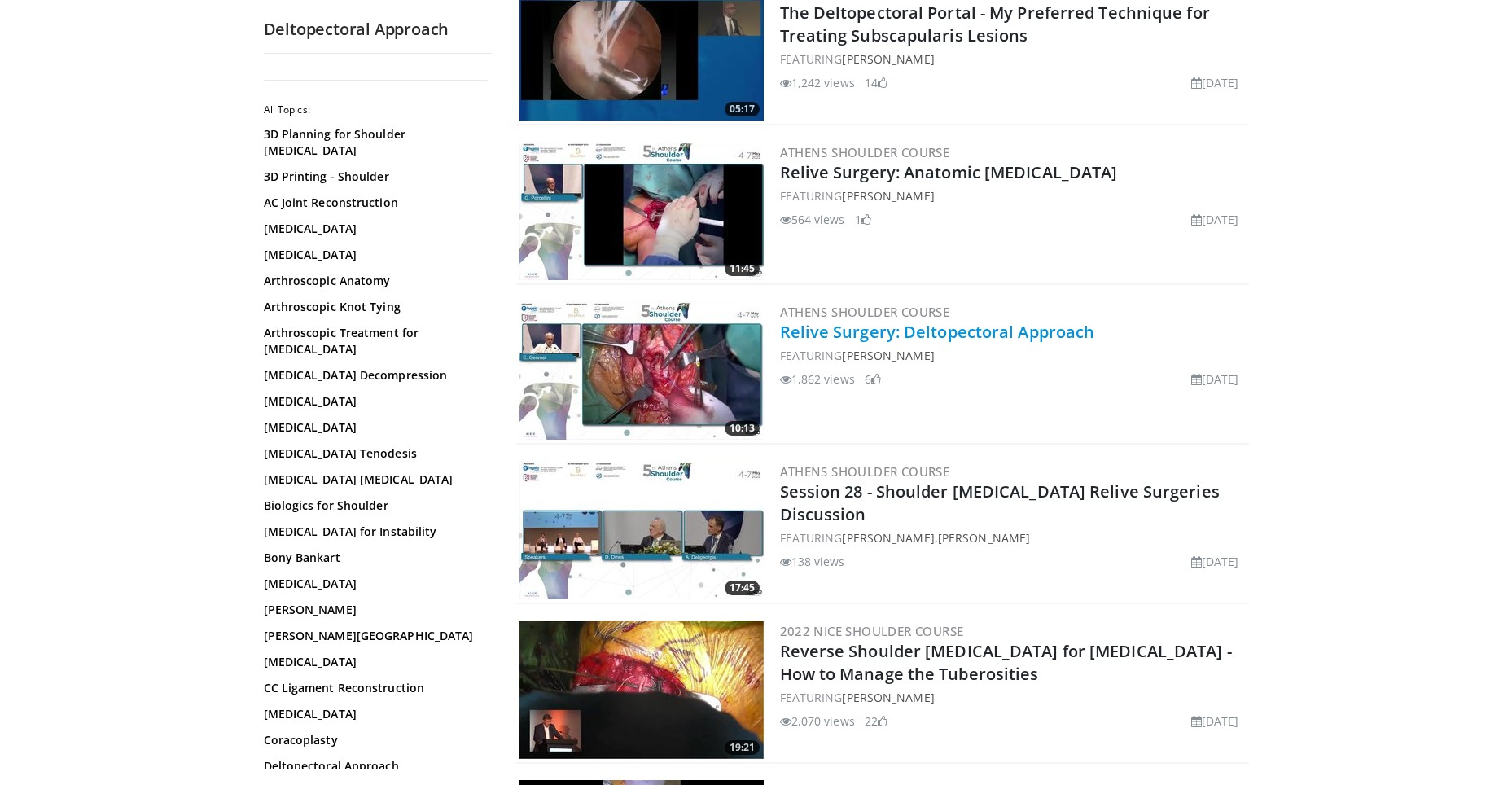 The image size is (1512, 785). I want to click on a: Deltopectoral Approach, so click(374, 765).